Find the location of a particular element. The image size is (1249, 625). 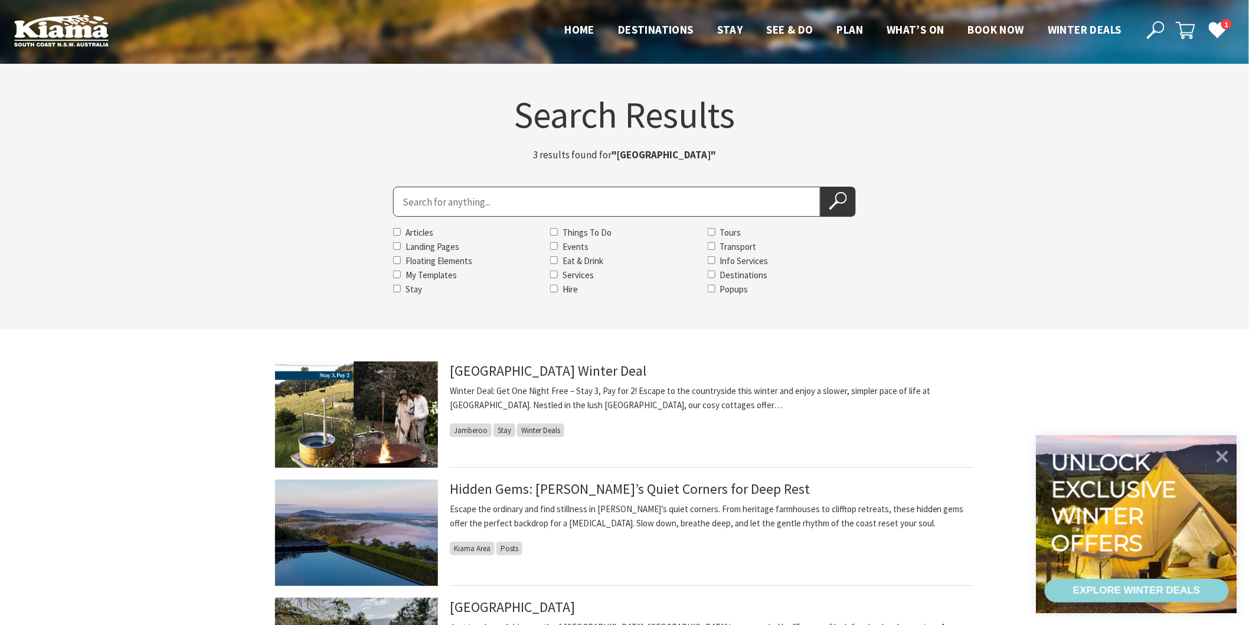

h1: Search Results is located at coordinates (625, 115).